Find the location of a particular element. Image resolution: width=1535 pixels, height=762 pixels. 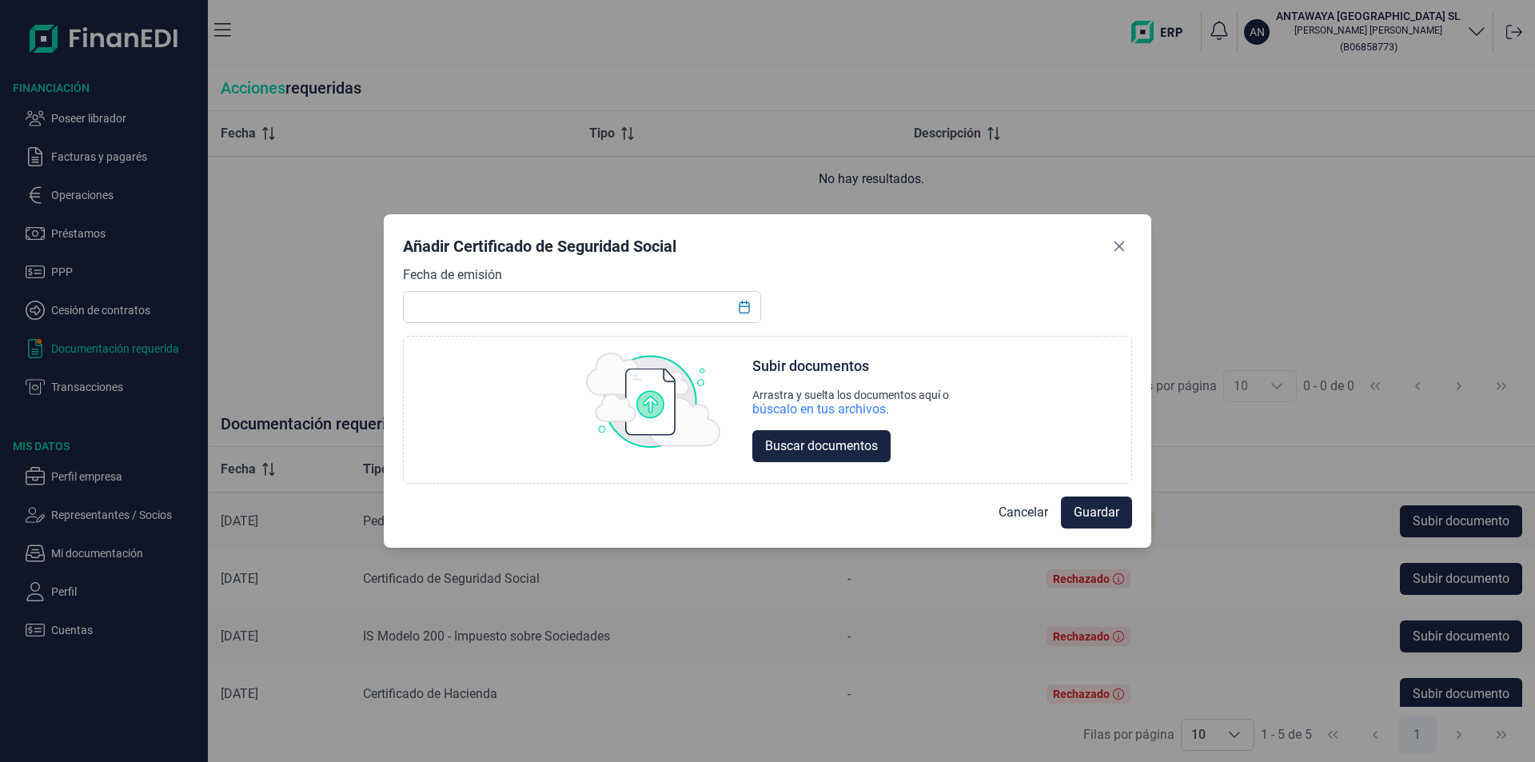

span: Cancelar is located at coordinates (1023, 512).